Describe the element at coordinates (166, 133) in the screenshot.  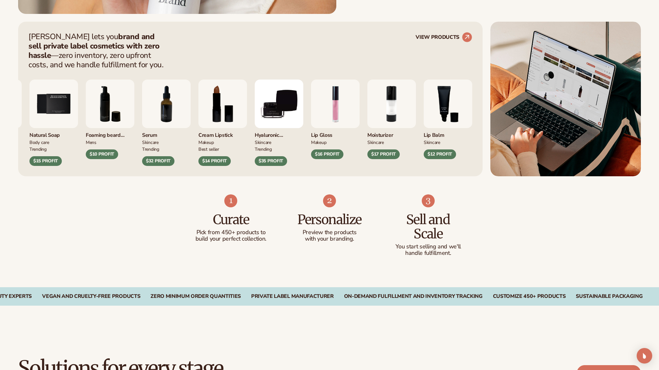
I see `div: Serum` at that location.